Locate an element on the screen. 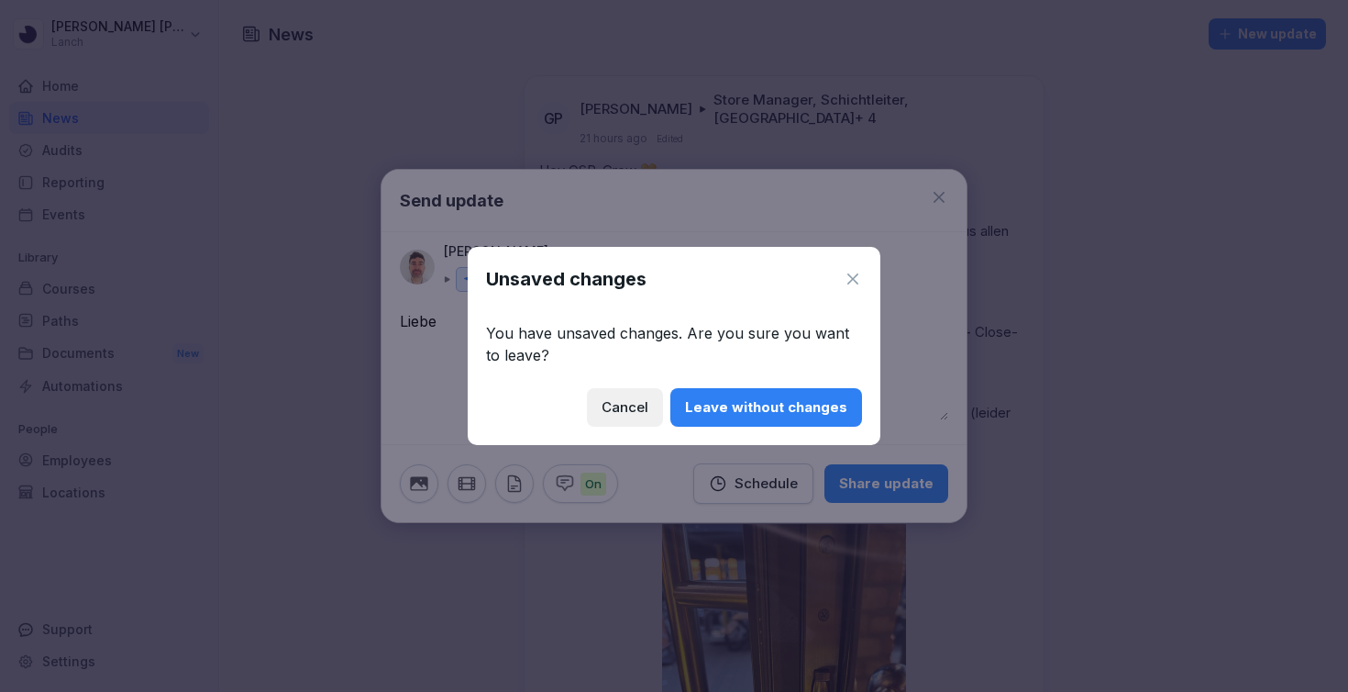 The width and height of the screenshot is (1348, 692). div: Leave without changes is located at coordinates (766, 407).